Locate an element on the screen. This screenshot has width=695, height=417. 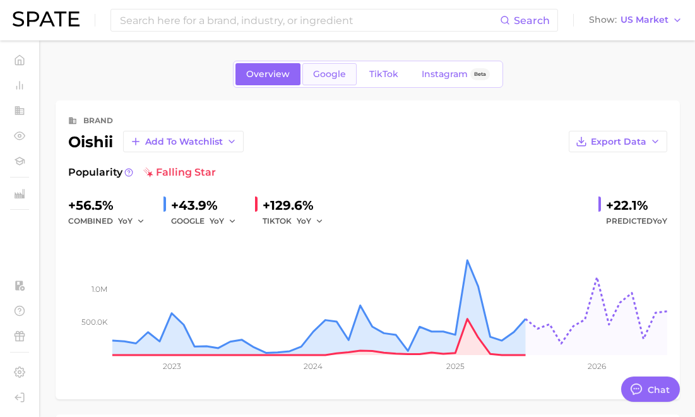
input: Search here for a brand, industry, or ingredient is located at coordinates (309, 20).